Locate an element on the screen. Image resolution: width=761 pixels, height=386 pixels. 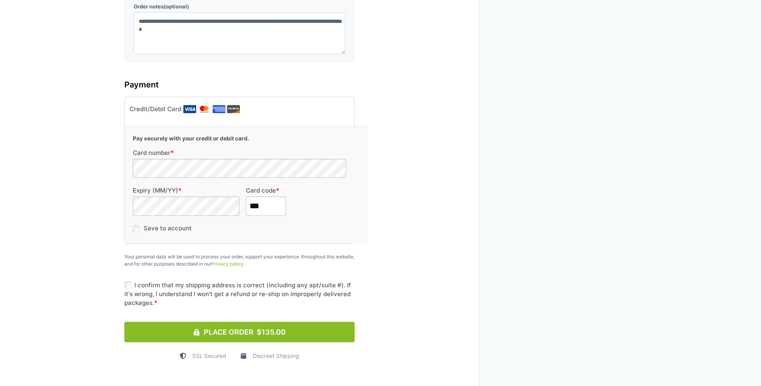
label: Card number is located at coordinates (235, 152).